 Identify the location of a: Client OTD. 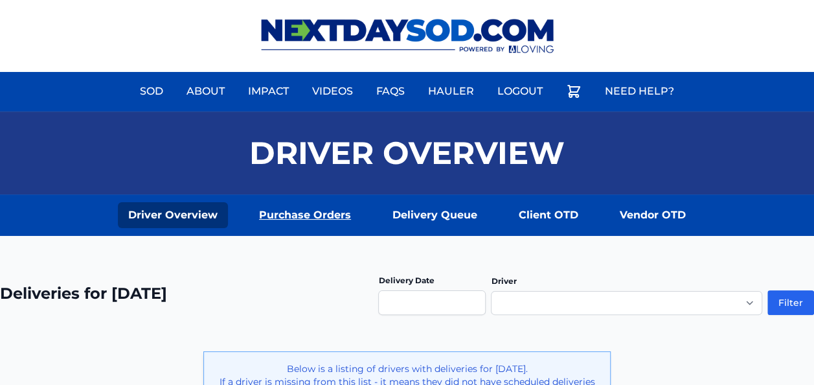
(548, 215).